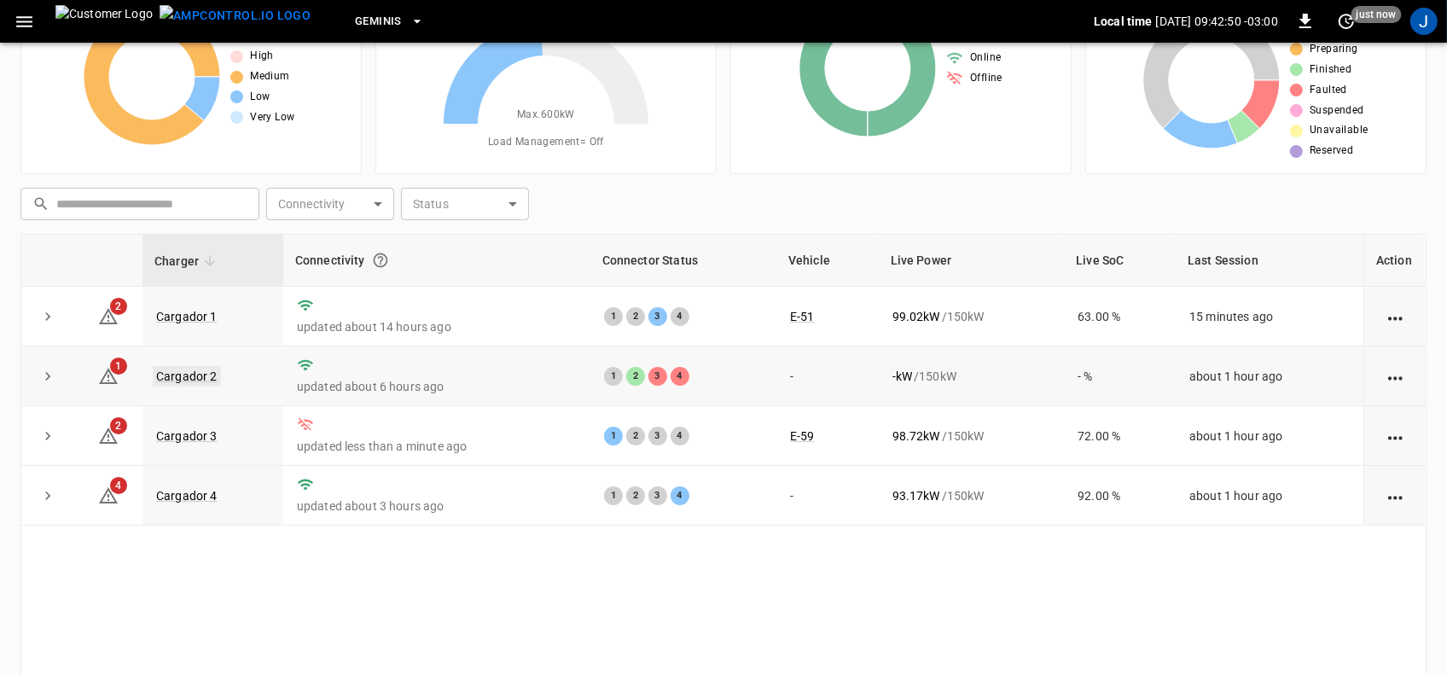 This screenshot has width=1447, height=675. Describe the element at coordinates (437, 446) in the screenshot. I see `p: updated less than a minute ago` at that location.